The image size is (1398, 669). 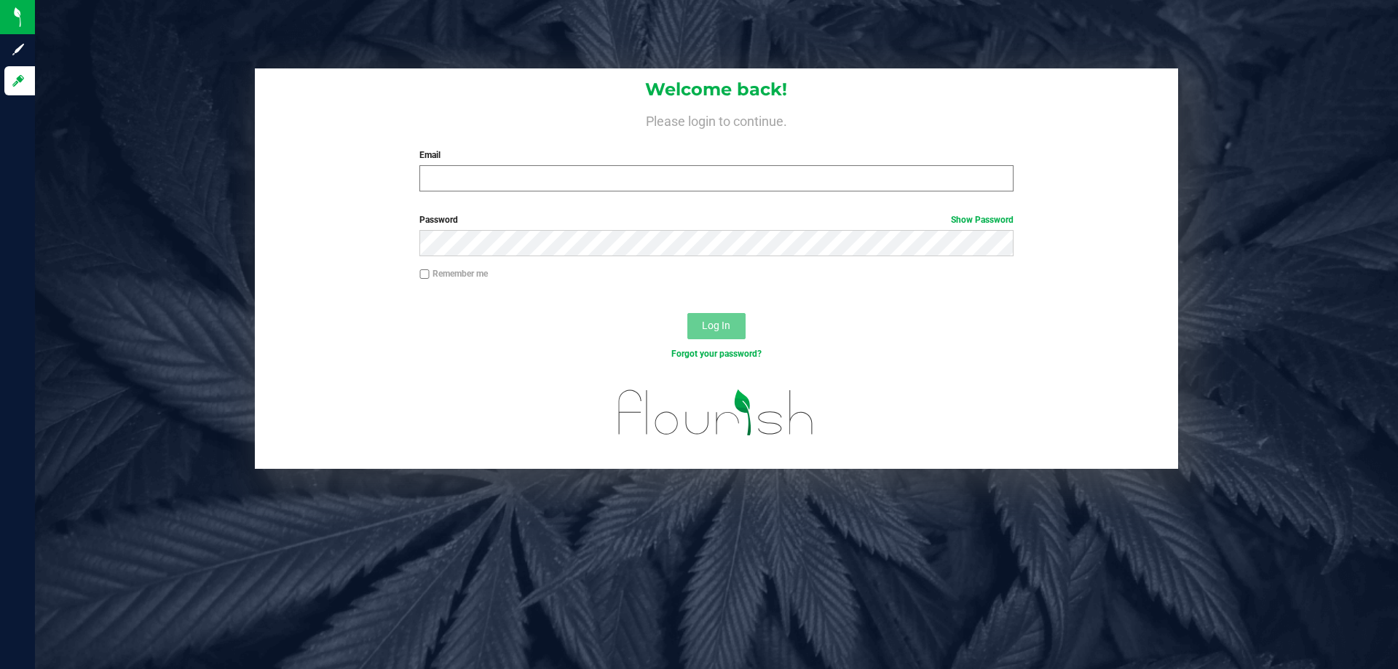 I want to click on label: Email, so click(x=716, y=155).